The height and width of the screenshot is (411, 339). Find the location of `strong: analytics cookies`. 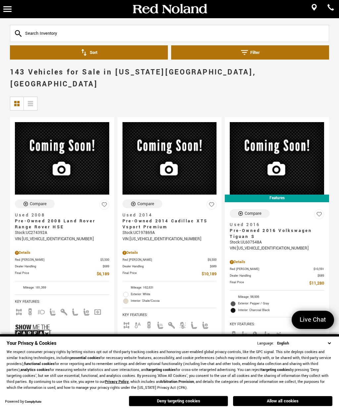

strong: analytics cookies is located at coordinates (35, 370).